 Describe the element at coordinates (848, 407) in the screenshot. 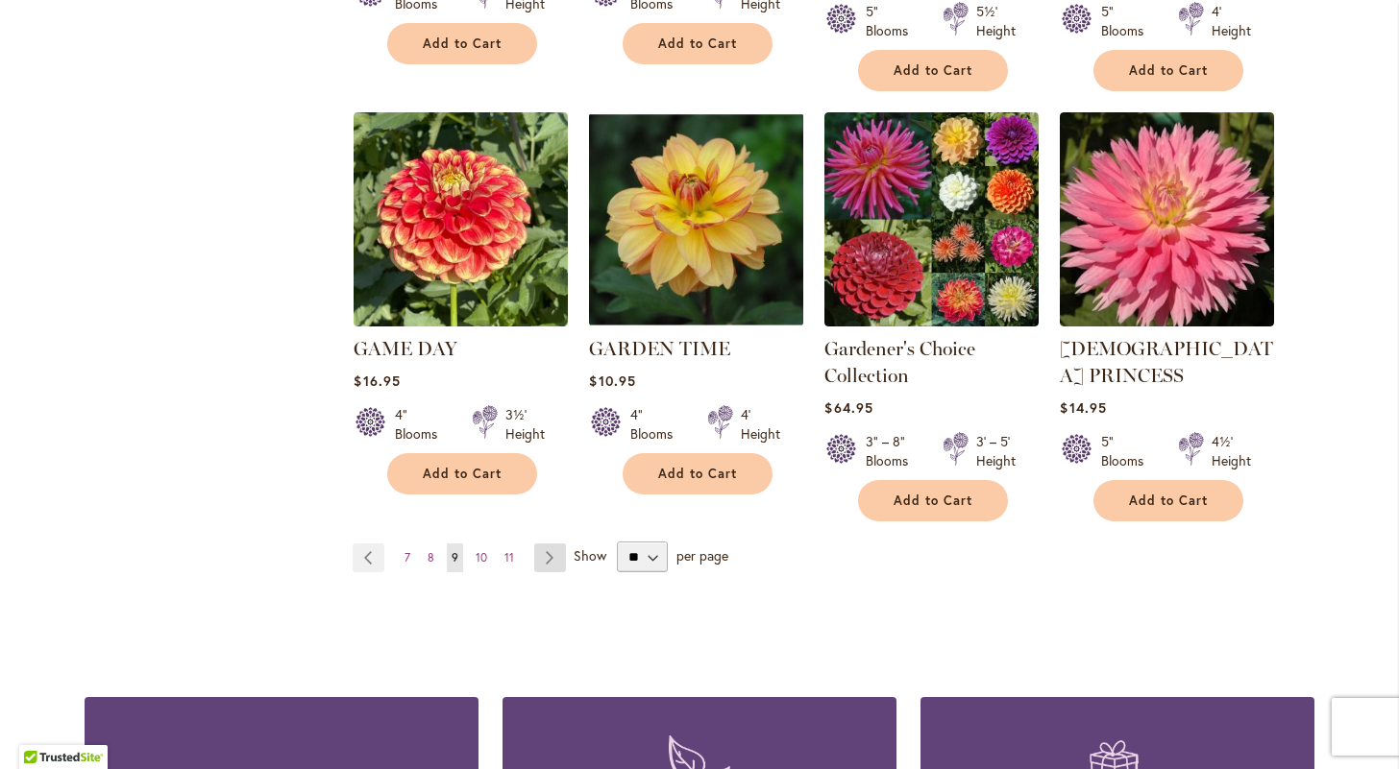

I see `span: $64.95` at that location.